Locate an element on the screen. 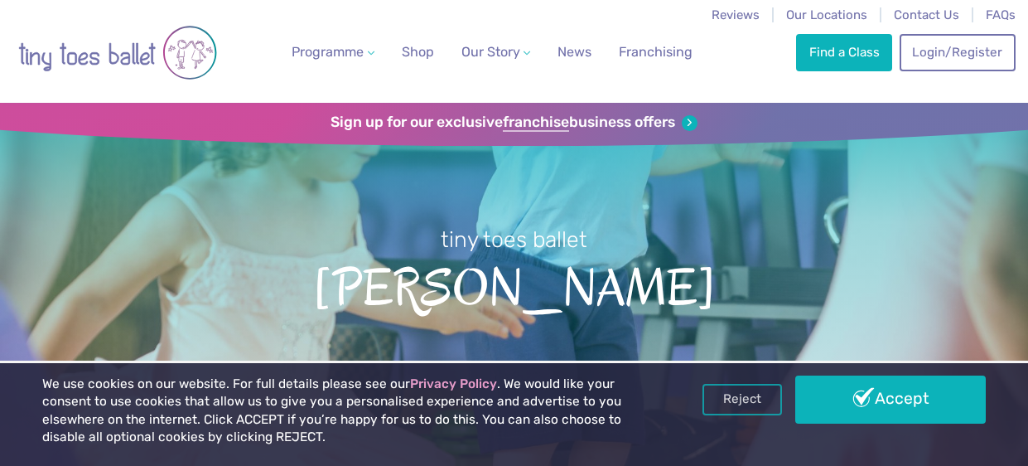 The image size is (1028, 466). a: Accept is located at coordinates (890, 399).